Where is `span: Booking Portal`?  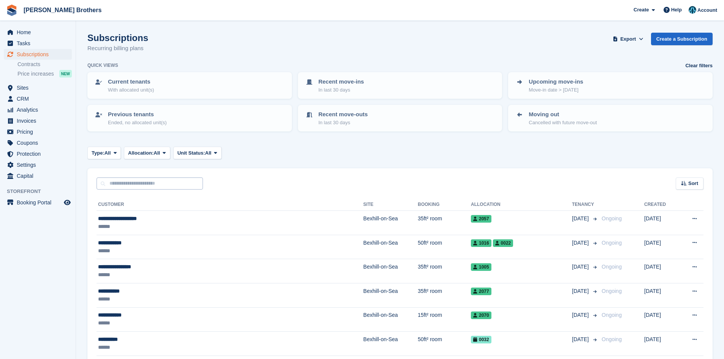 span: Booking Portal is located at coordinates (40, 203).